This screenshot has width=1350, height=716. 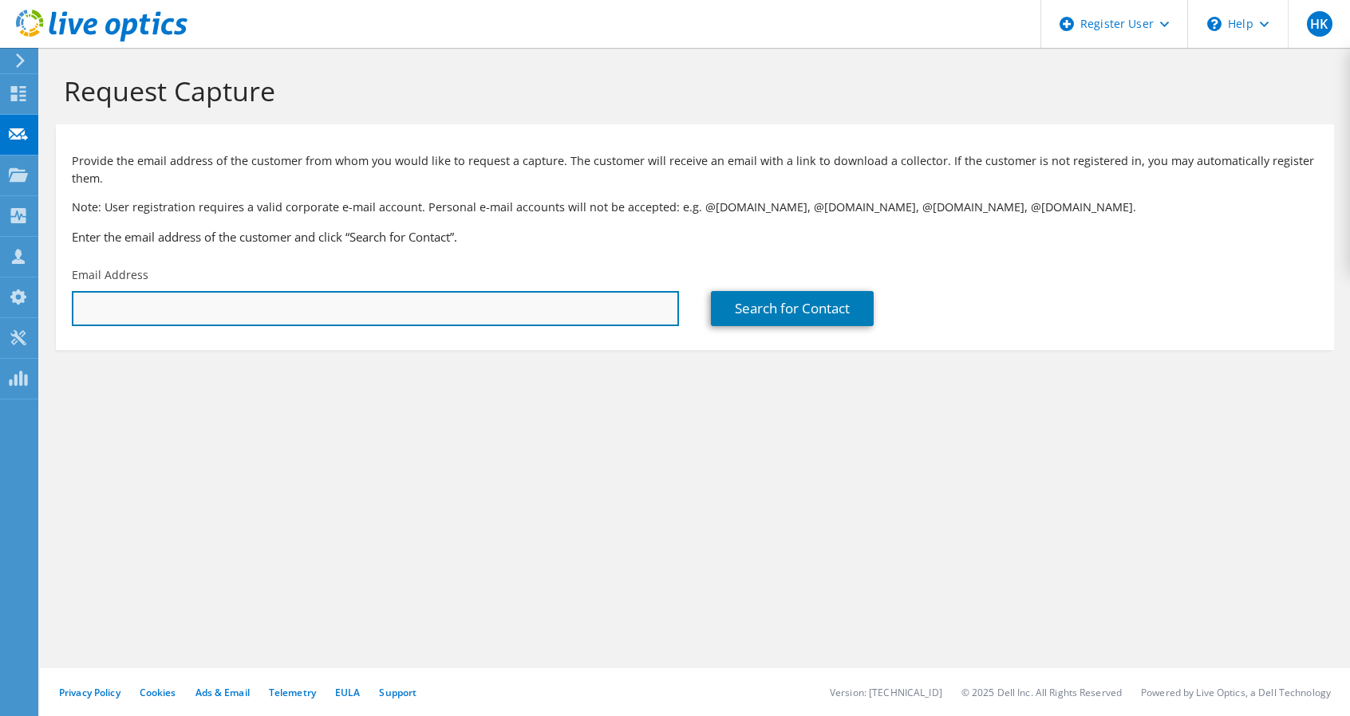 I want to click on a: Search for Contact, so click(x=792, y=309).